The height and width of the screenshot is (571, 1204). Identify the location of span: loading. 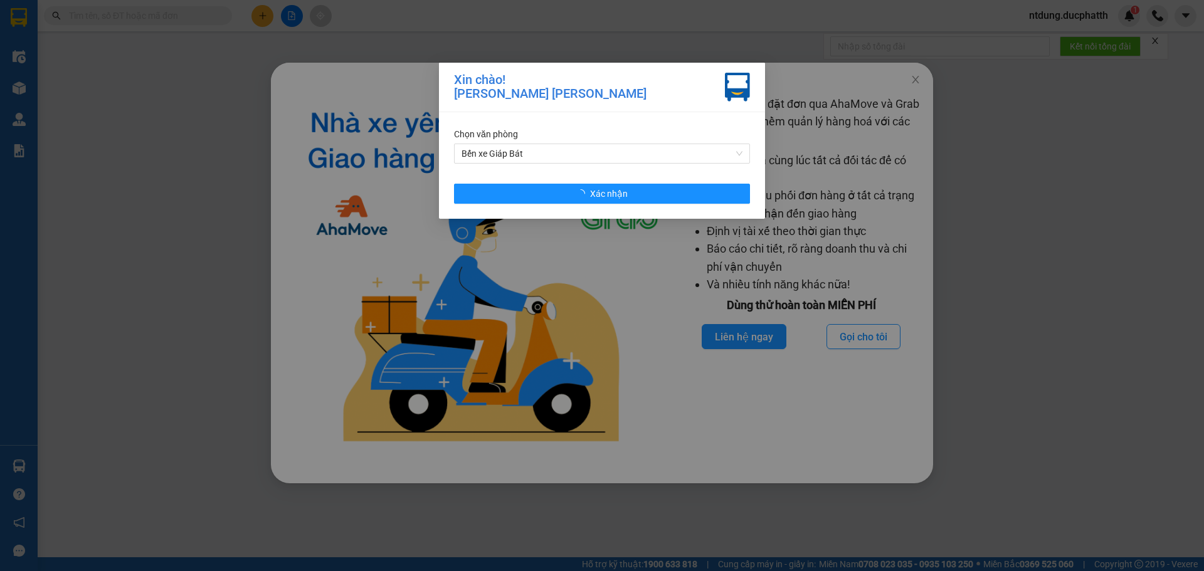
(583, 194).